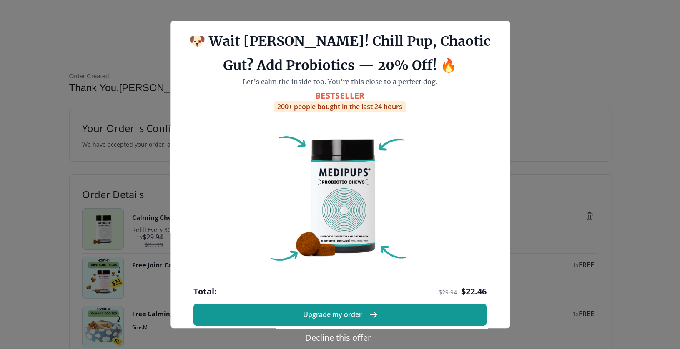 This screenshot has height=349, width=680. I want to click on span: $ 22.46, so click(473, 291).